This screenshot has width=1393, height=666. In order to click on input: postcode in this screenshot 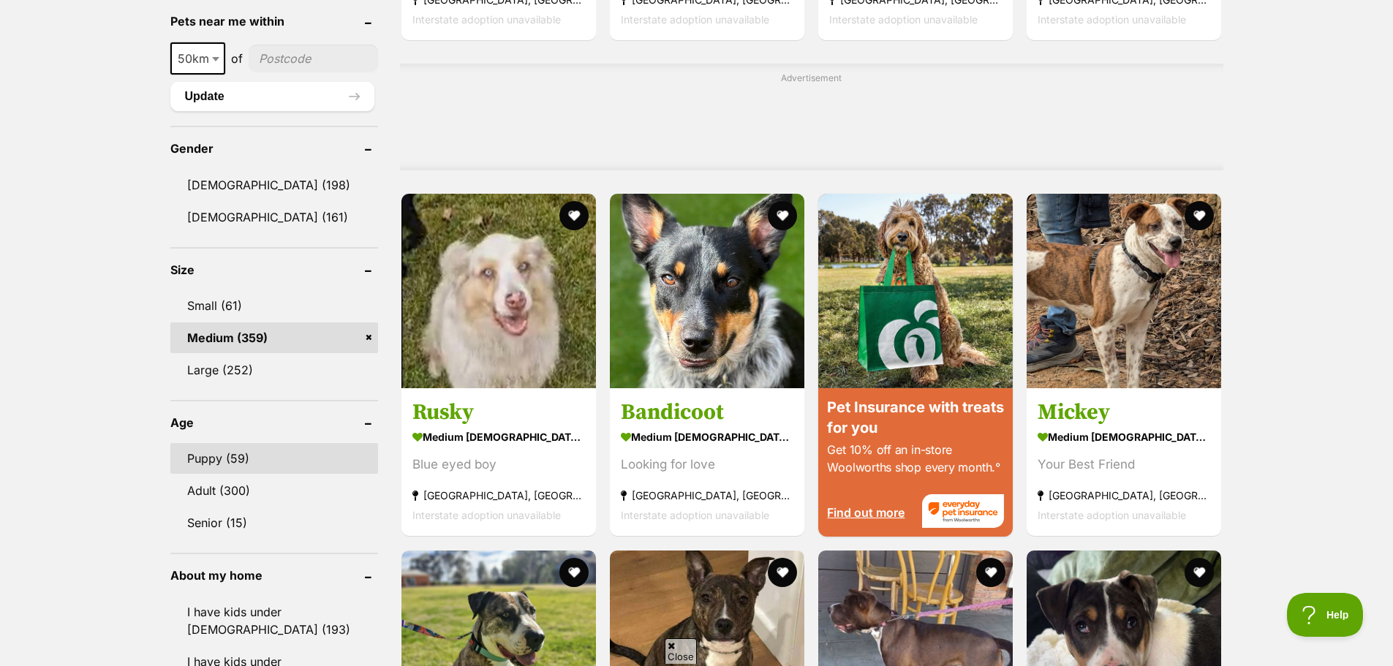, I will do `click(314, 59)`.